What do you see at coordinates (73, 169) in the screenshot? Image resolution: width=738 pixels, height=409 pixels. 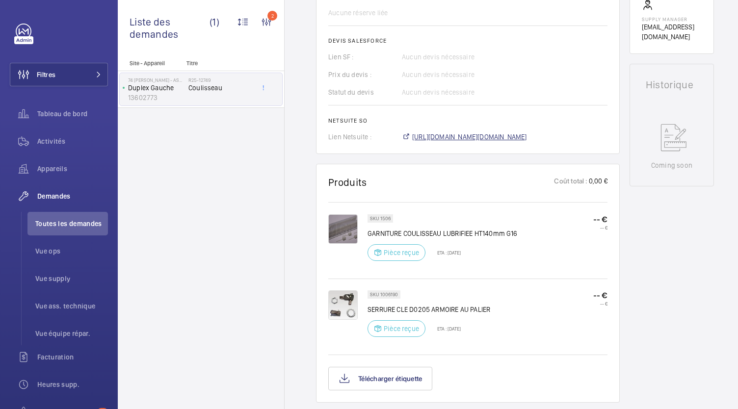 I see `span: Appareils` at bounding box center [73, 169].